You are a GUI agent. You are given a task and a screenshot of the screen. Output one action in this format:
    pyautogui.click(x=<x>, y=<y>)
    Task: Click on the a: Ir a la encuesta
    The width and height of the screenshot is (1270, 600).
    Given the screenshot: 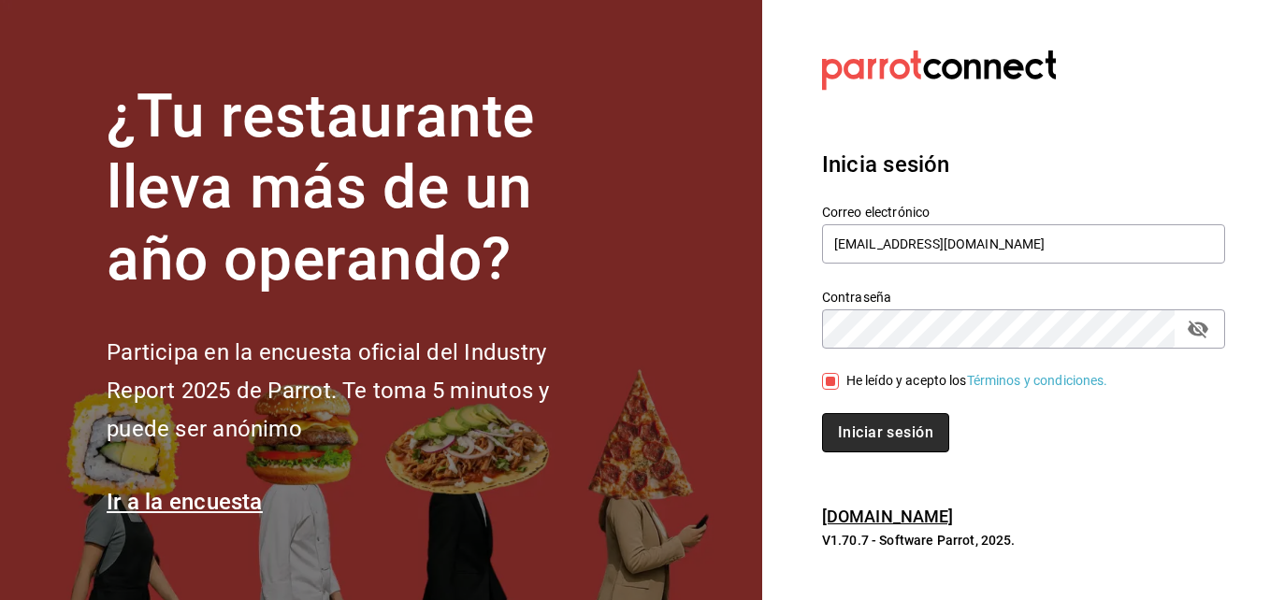 What is the action you would take?
    pyautogui.click(x=184, y=502)
    